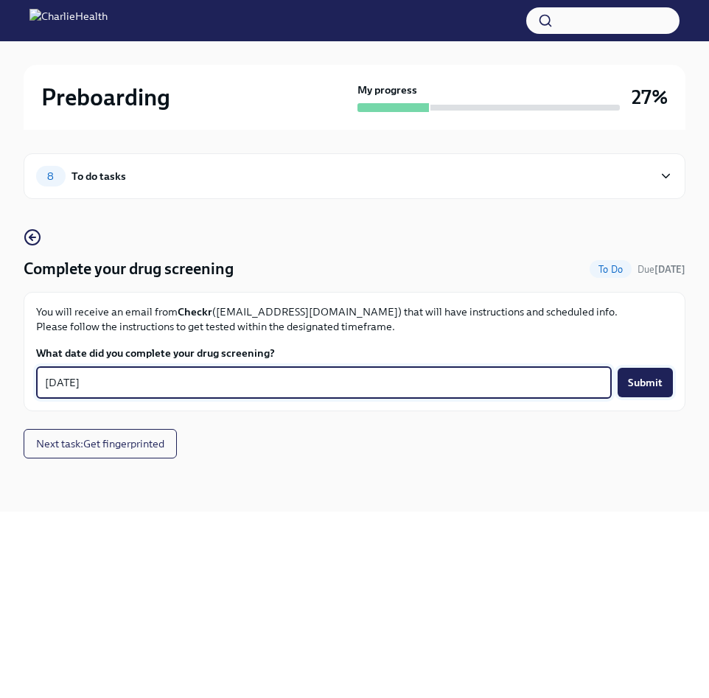 The image size is (709, 698). Describe the element at coordinates (105, 97) in the screenshot. I see `h2: Preboarding` at that location.